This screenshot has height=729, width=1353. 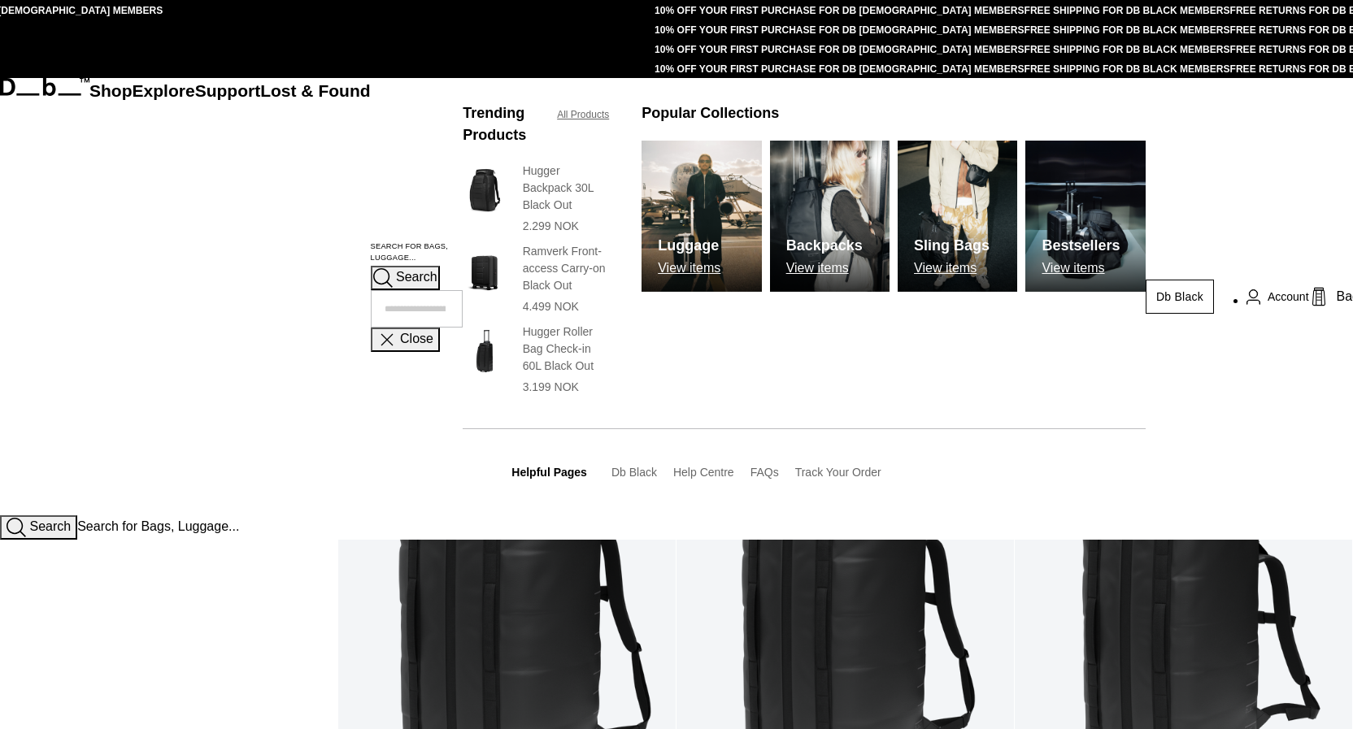 What do you see at coordinates (957, 216) in the screenshot?
I see `a: Db Sling Bags View items` at bounding box center [957, 216].